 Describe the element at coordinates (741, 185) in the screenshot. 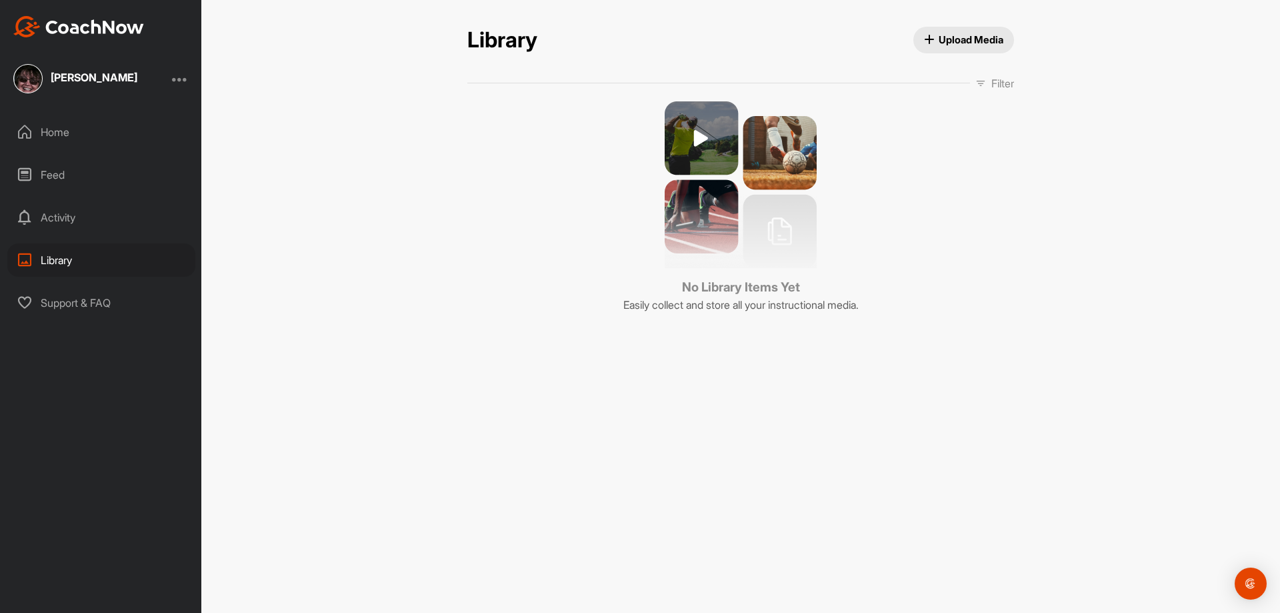

I see `img: no media` at that location.